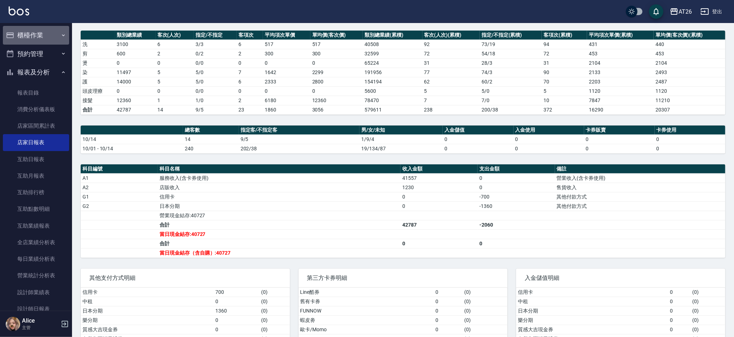 This screenshot has height=337, width=734. I want to click on td: 31, so click(564, 63).